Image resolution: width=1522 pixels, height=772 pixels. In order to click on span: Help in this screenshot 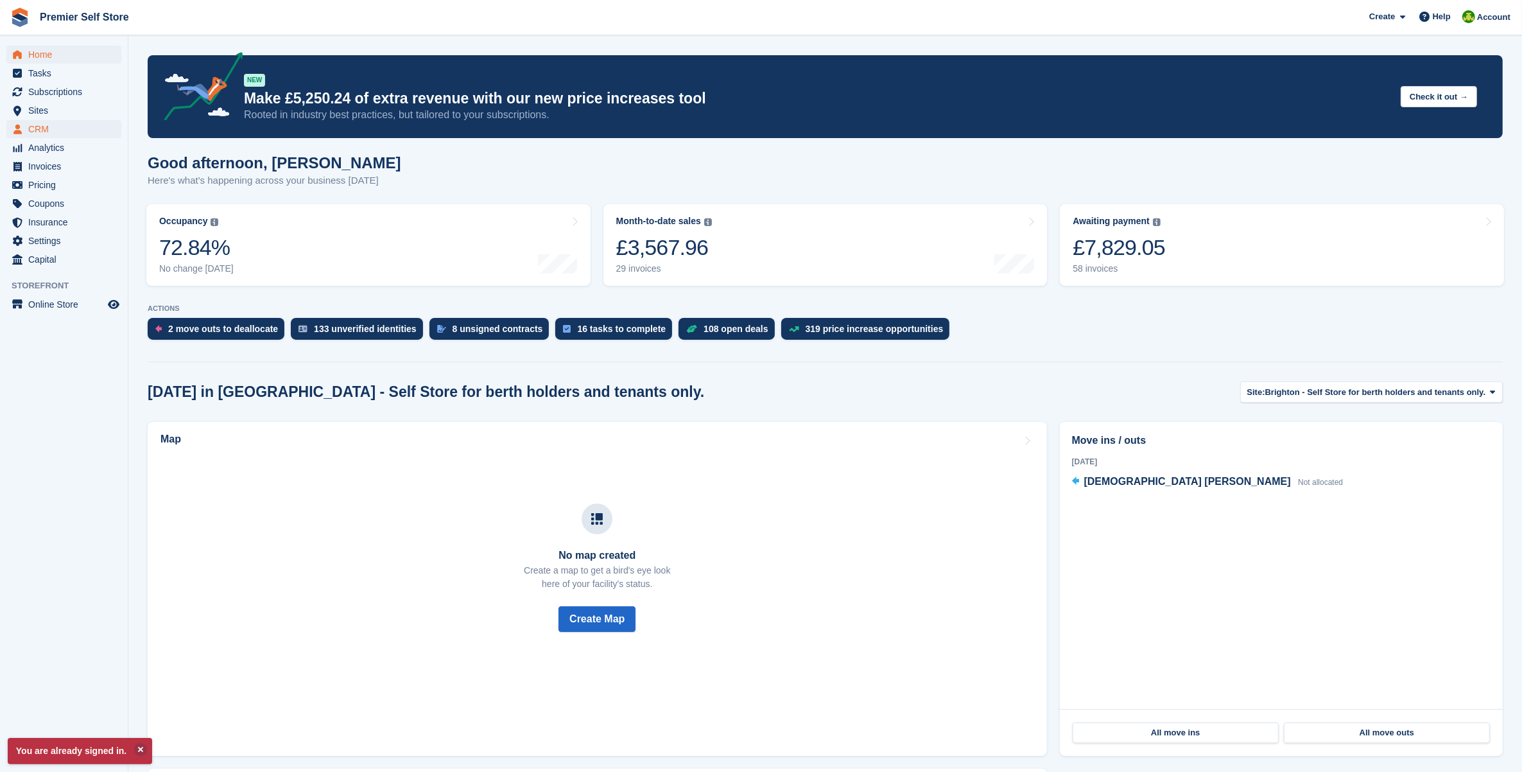, I will do `click(1442, 17)`.